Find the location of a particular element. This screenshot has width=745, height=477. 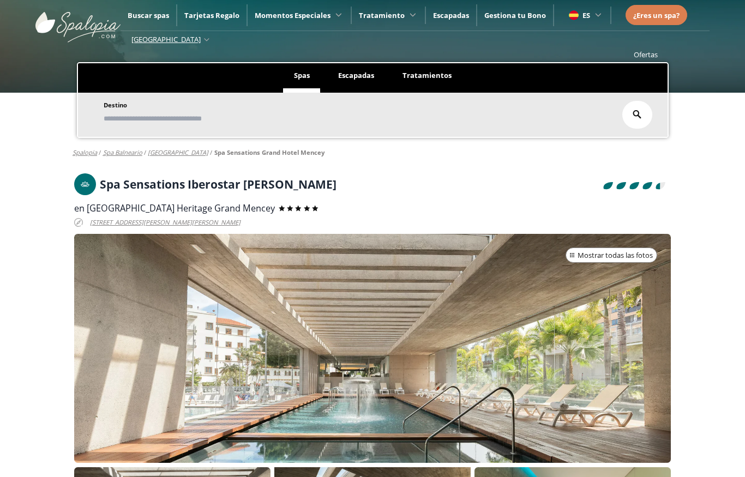

span: ¿Eres un spa? is located at coordinates (656, 15).